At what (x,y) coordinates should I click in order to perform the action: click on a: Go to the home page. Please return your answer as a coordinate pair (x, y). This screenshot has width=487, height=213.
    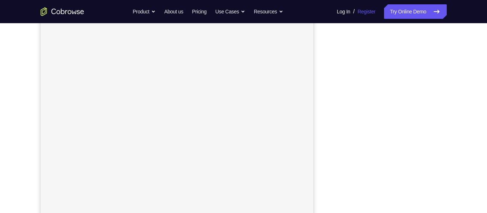
    Looking at the image, I should click on (62, 12).